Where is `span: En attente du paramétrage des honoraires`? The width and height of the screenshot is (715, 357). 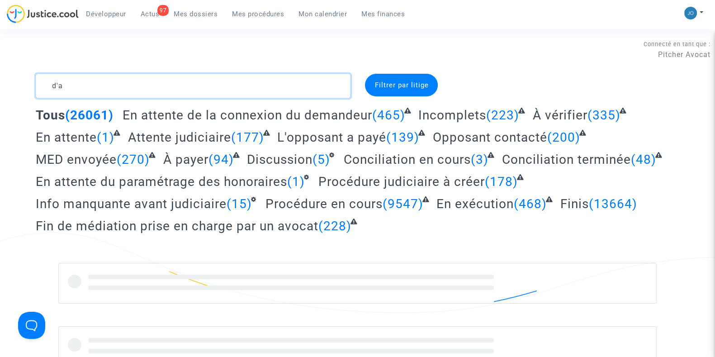 span: En attente du paramétrage des honoraires is located at coordinates (161, 181).